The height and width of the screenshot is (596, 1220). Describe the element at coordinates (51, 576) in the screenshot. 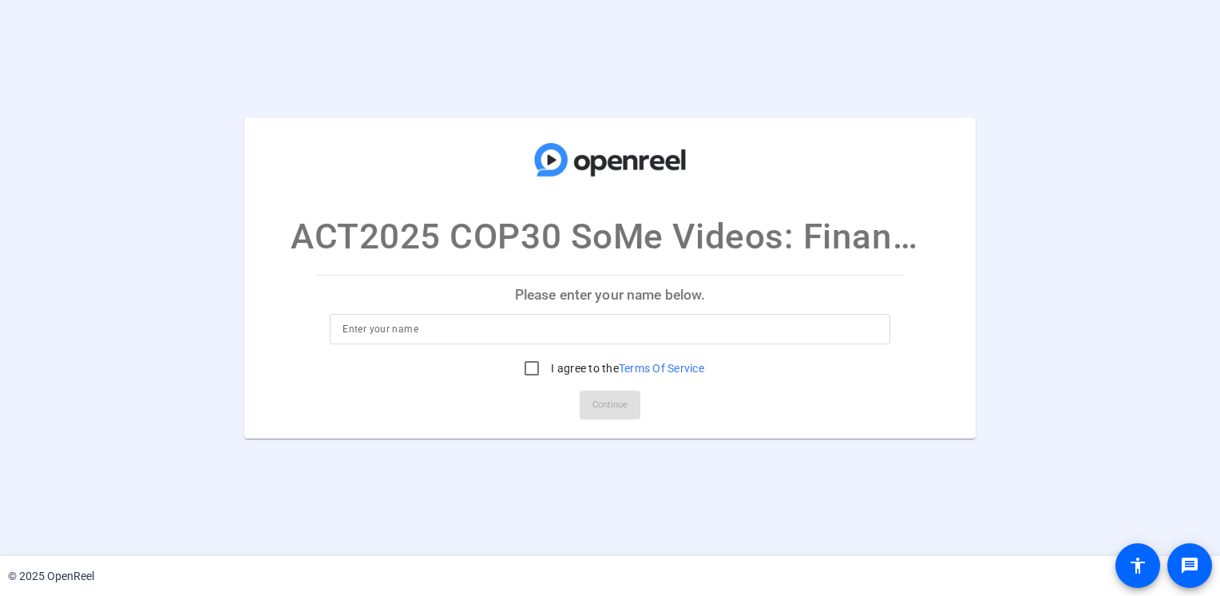

I see `div: © 2025 OpenReel` at that location.